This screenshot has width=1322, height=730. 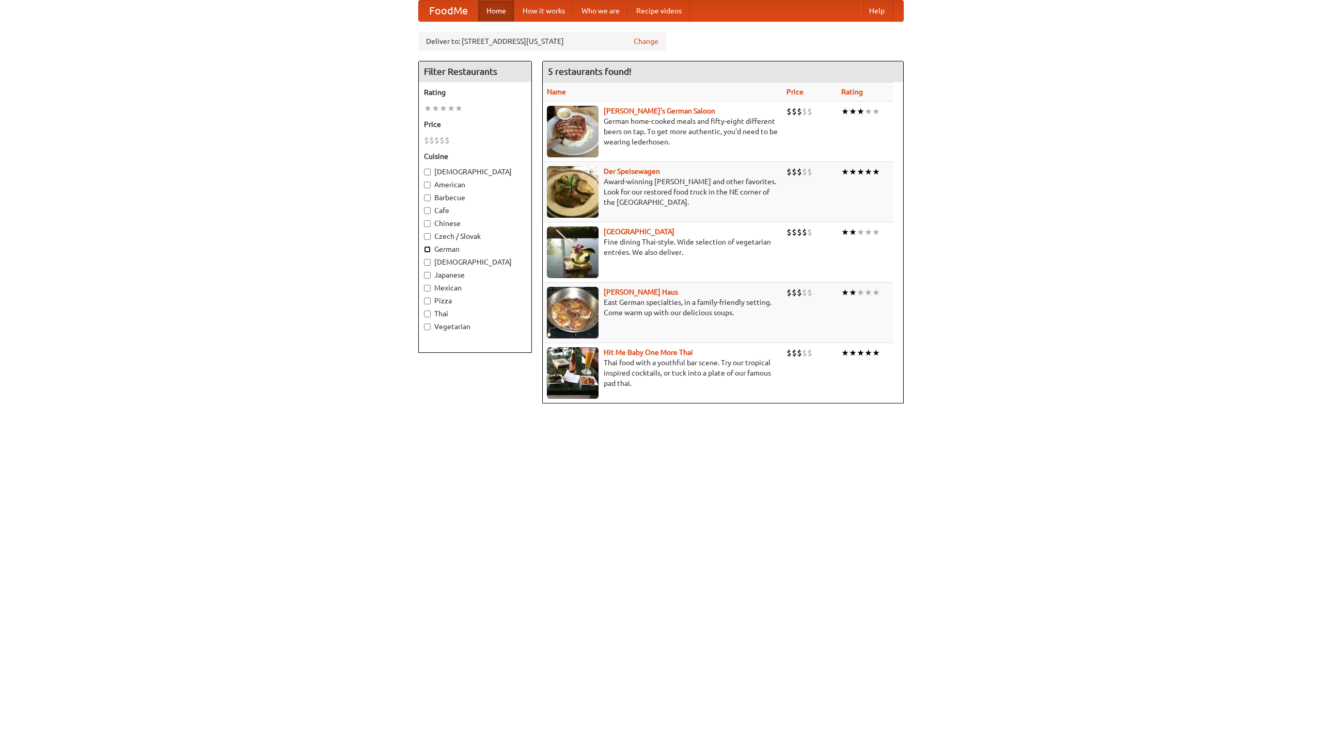 I want to click on label: Pizza, so click(x=475, y=301).